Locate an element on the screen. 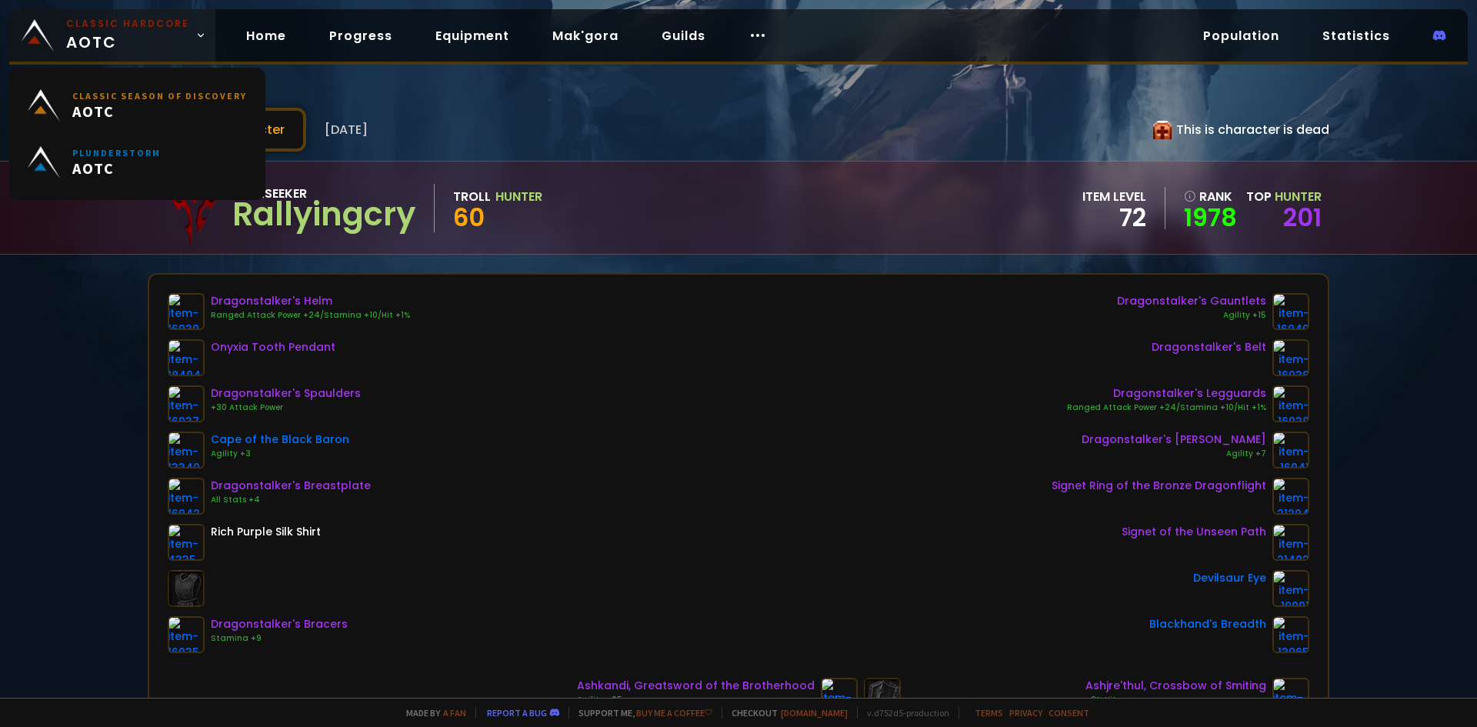 This screenshot has height=727, width=1477. div: Ashjre'thul, Crossbow of Smiting is located at coordinates (1176, 685).